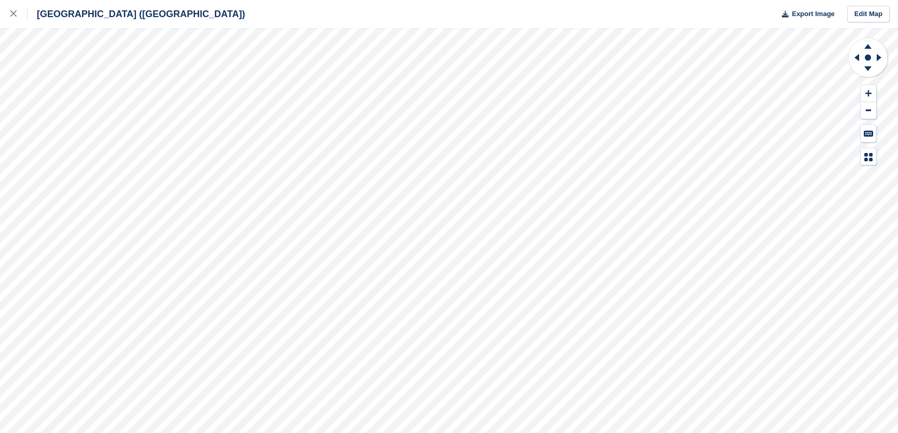 The width and height of the screenshot is (898, 433). What do you see at coordinates (869, 110) in the screenshot?
I see `button: Zoom Out` at bounding box center [869, 110].